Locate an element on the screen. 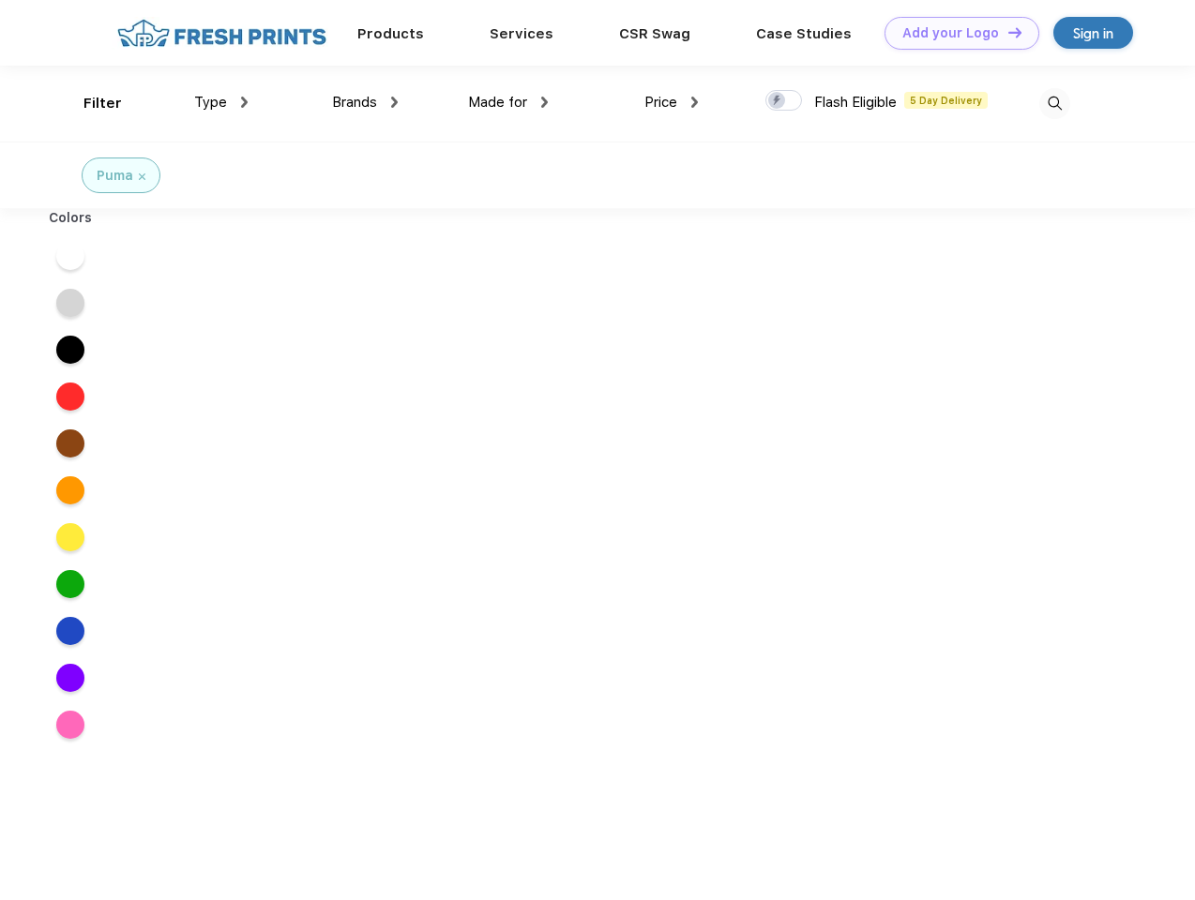 The width and height of the screenshot is (1195, 900). span: Brands is located at coordinates (354, 102).